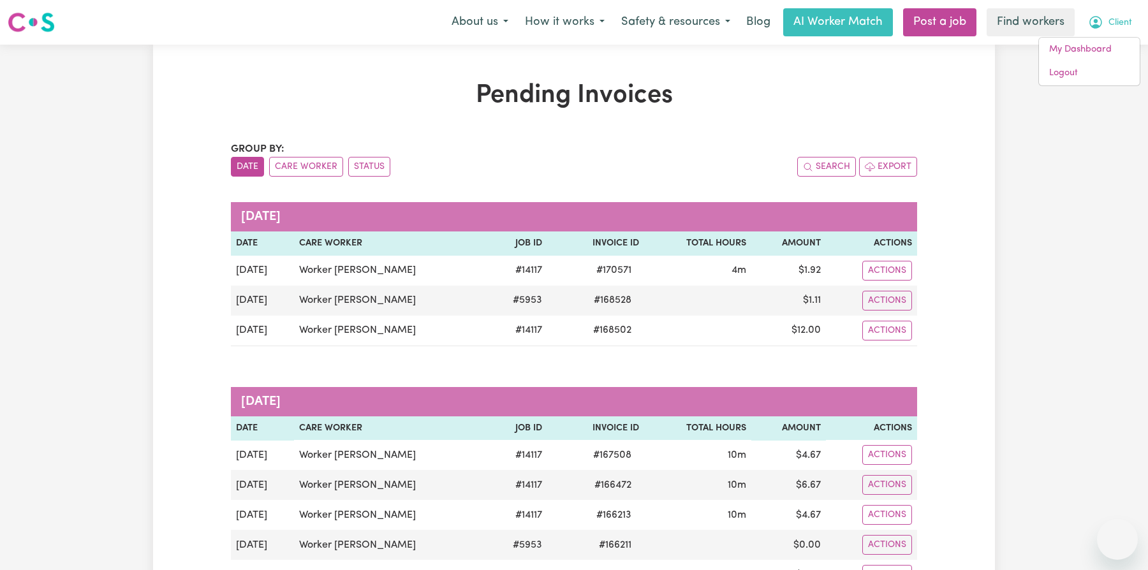  Describe the element at coordinates (613, 270) in the screenshot. I see `span: # 170571` at that location.